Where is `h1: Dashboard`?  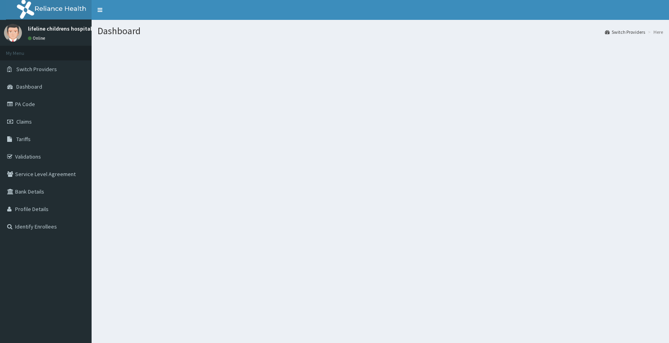 h1: Dashboard is located at coordinates (380, 31).